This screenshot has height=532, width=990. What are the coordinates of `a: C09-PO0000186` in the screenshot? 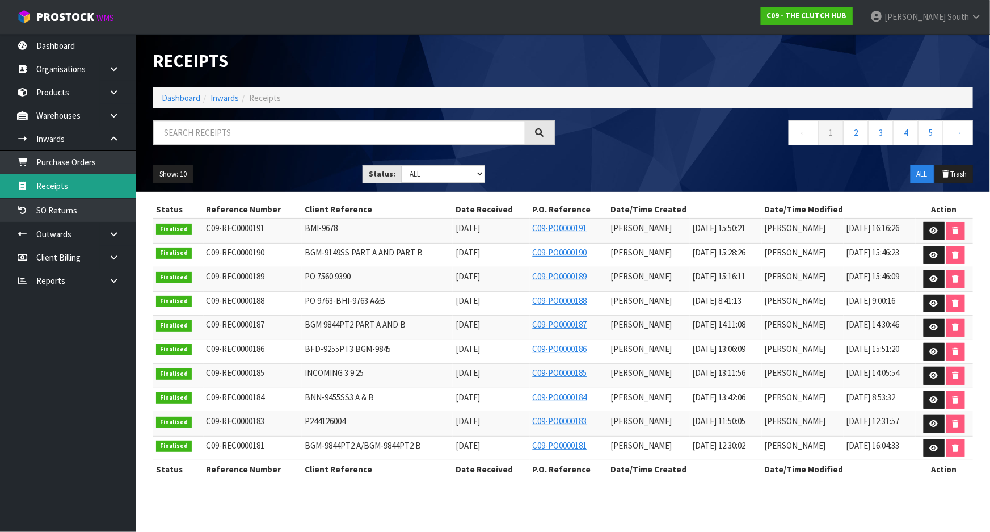 It's located at (560, 348).